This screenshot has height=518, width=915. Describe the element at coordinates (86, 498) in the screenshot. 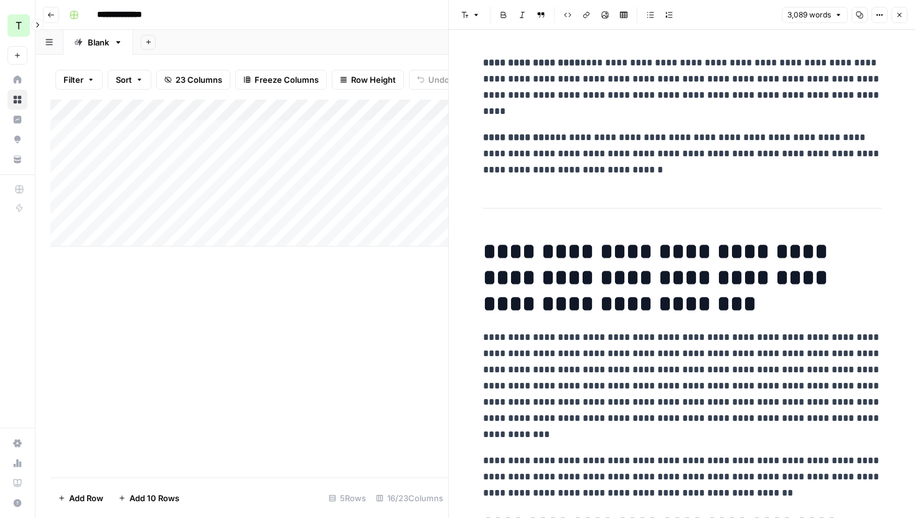

I see `span: Add Row` at that location.